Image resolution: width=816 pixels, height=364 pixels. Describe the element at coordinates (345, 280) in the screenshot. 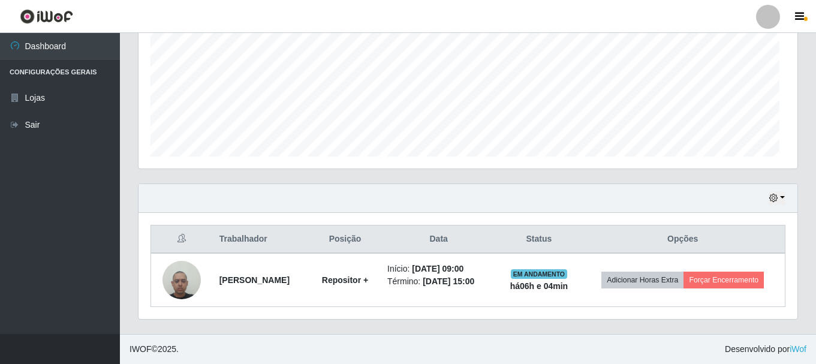

I see `strong: Repositor +` at that location.